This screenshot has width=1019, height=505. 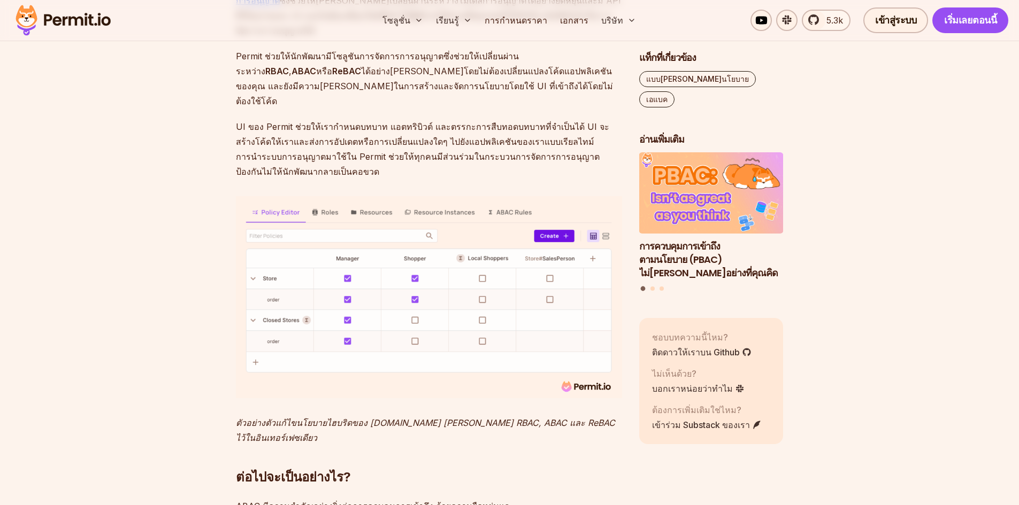 I want to click on a: เอกสาร, so click(x=574, y=20).